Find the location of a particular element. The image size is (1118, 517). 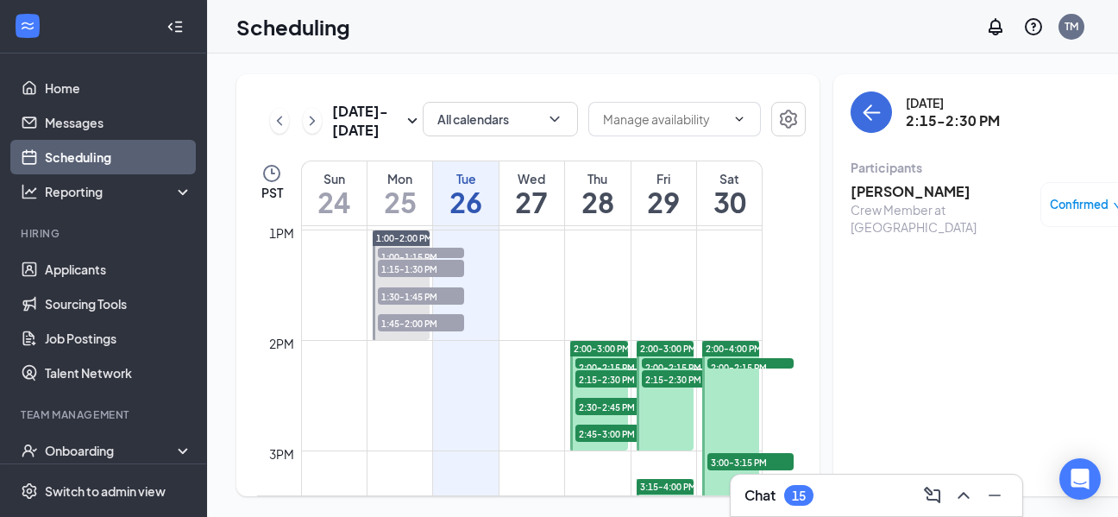

div: Fri is located at coordinates (664, 179).